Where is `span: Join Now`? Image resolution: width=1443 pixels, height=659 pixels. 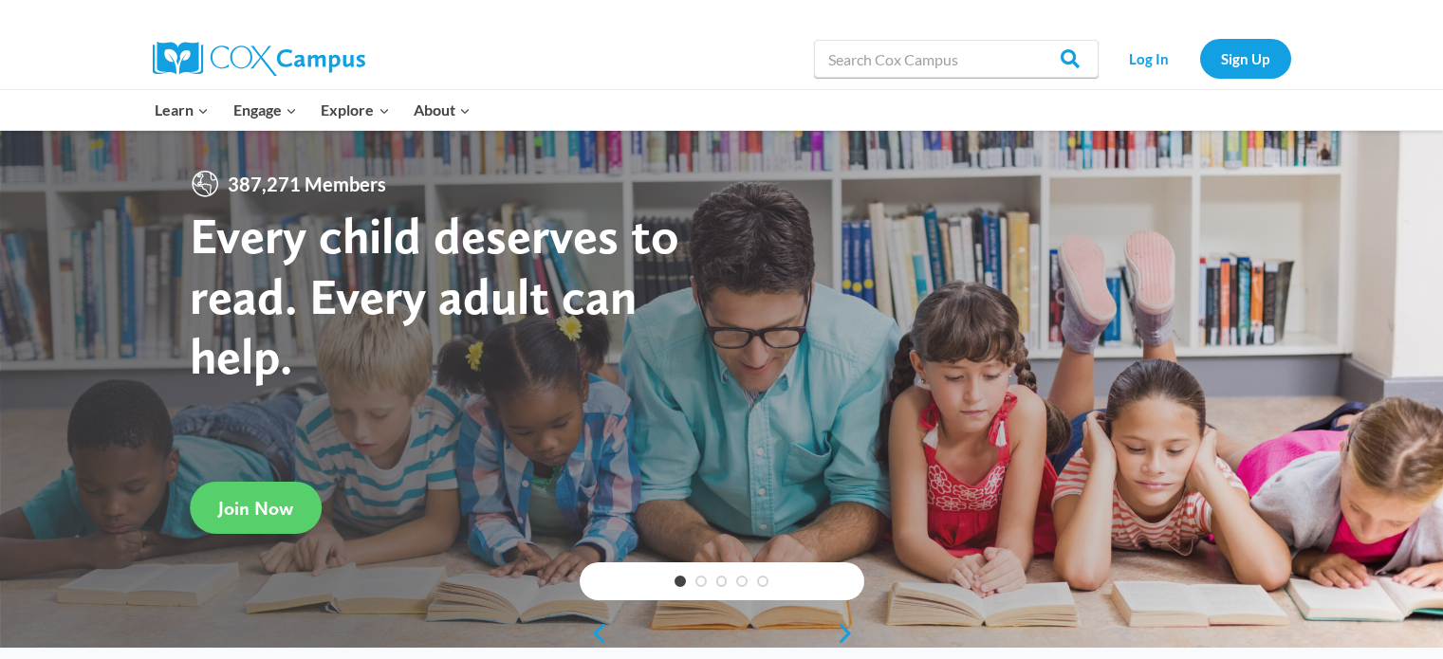 span: Join Now is located at coordinates (255, 508).